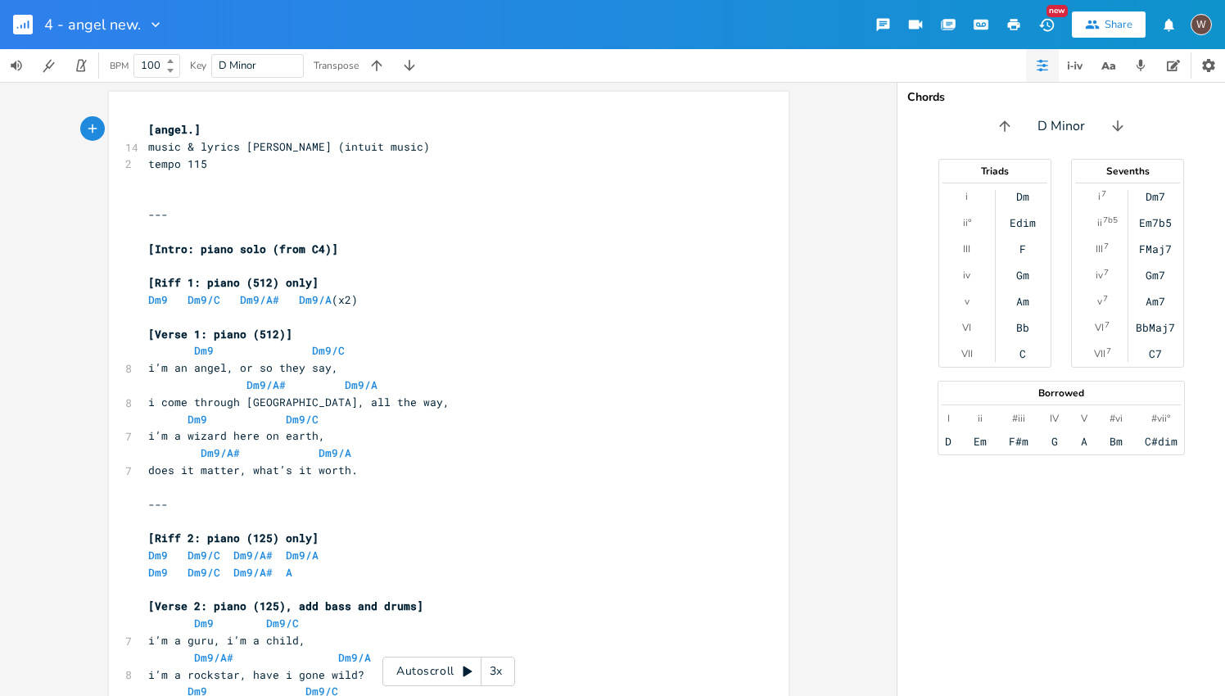 This screenshot has height=696, width=1225. I want to click on div: I, so click(948, 419).